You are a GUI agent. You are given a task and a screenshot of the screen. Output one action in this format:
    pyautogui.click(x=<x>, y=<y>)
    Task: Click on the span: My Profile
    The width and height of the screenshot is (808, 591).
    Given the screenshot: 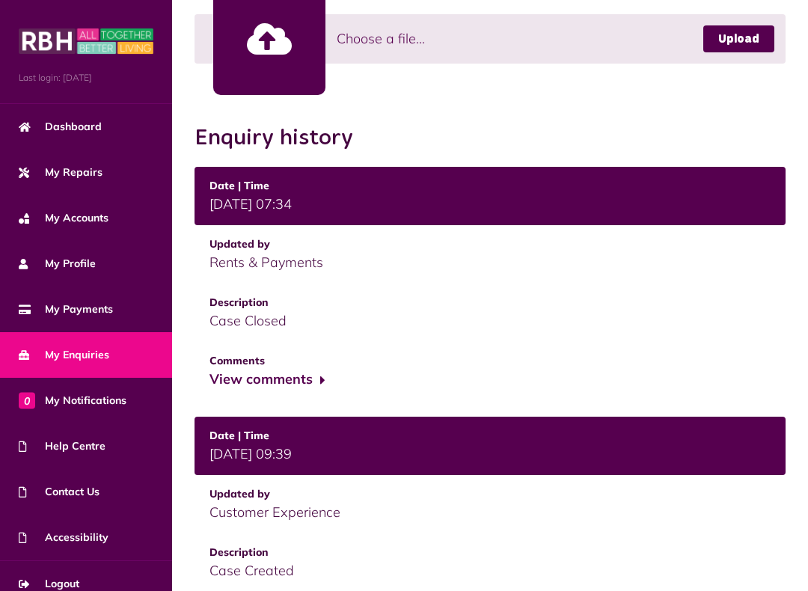 What is the action you would take?
    pyautogui.click(x=57, y=263)
    